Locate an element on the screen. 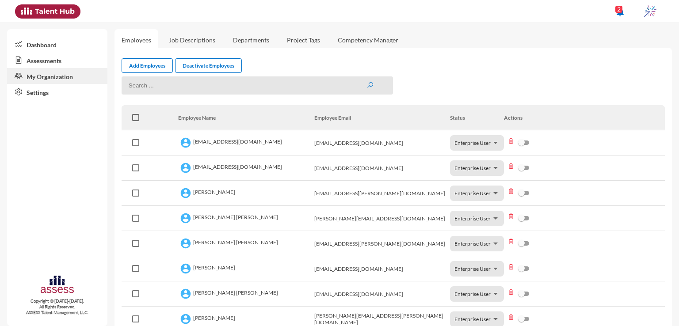 This screenshot has height=326, width=679. a: Settings is located at coordinates (57, 92).